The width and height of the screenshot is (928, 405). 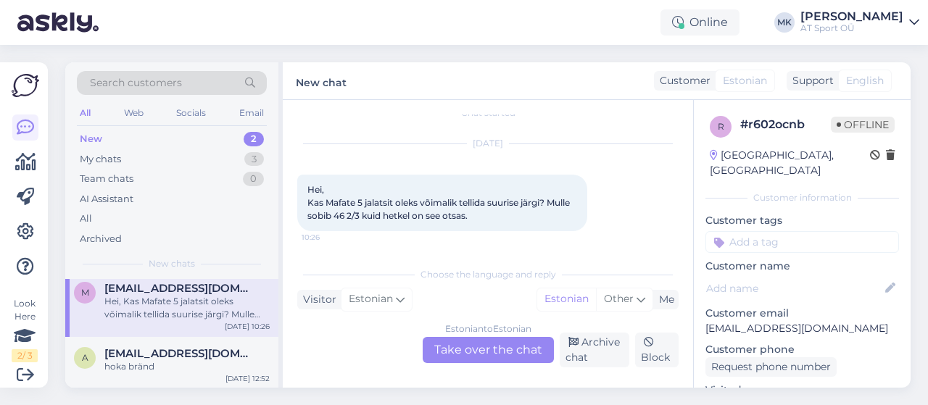 What do you see at coordinates (865, 80) in the screenshot?
I see `span: English` at bounding box center [865, 80].